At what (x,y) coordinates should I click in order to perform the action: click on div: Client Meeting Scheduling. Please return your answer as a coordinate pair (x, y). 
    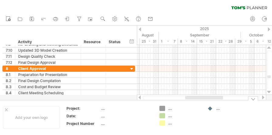
    Looking at the image, I should click on (48, 93).